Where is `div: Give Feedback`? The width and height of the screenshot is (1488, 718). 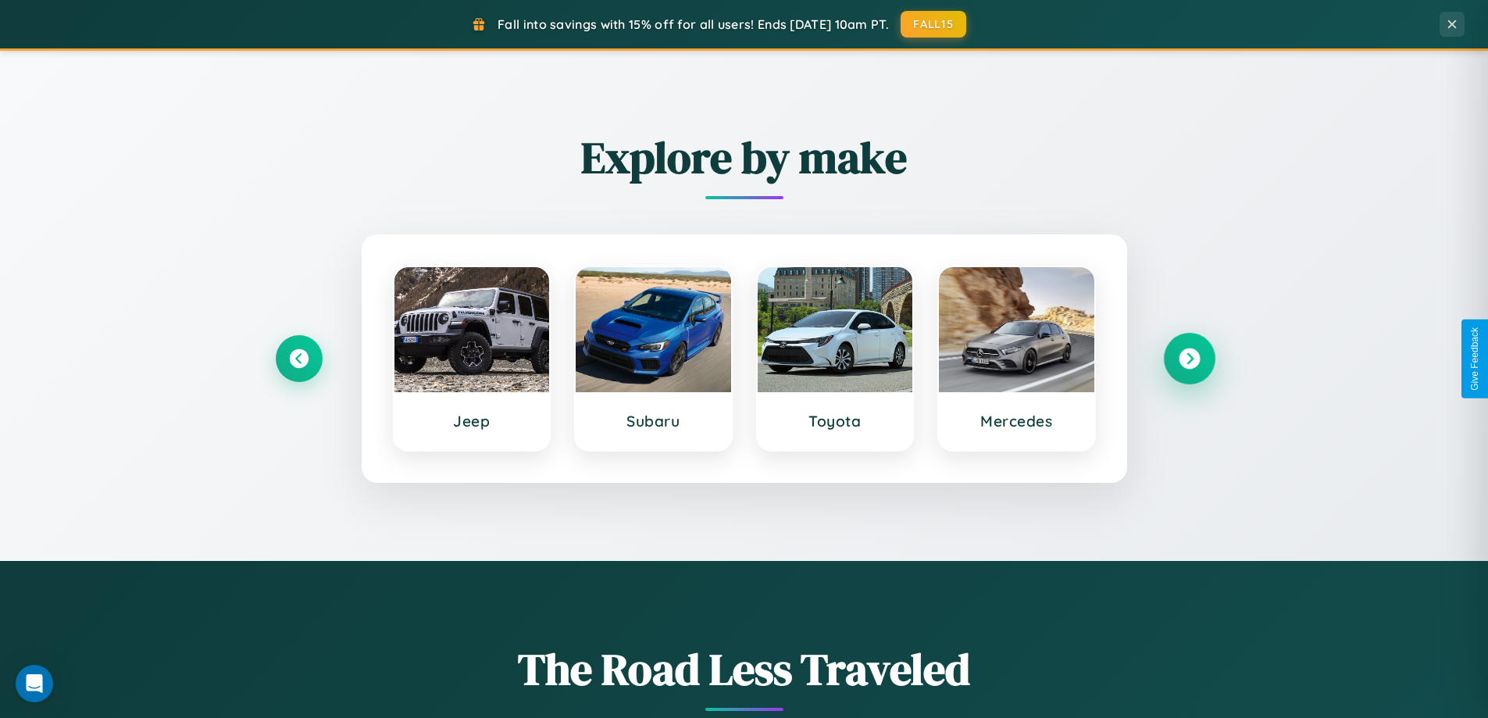 div: Give Feedback is located at coordinates (1474, 358).